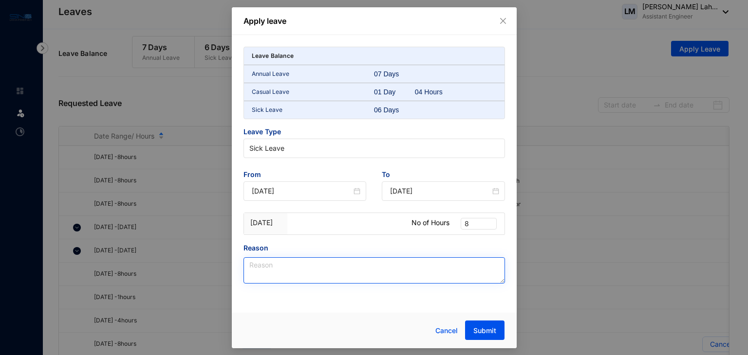 This screenshot has height=355, width=748. Describe the element at coordinates (259, 248) in the screenshot. I see `label: Reason` at that location.